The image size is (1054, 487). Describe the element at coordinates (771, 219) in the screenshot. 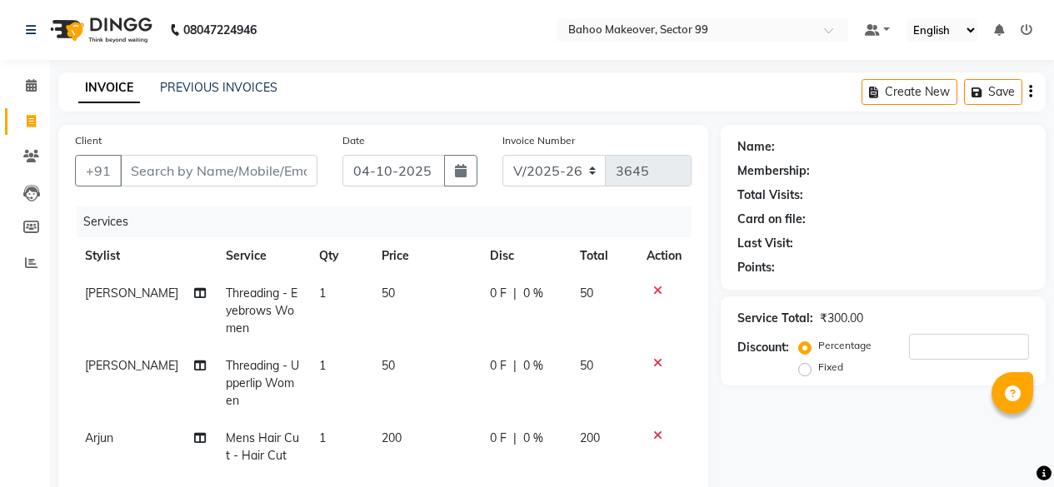

I see `div: Card on file:` at that location.